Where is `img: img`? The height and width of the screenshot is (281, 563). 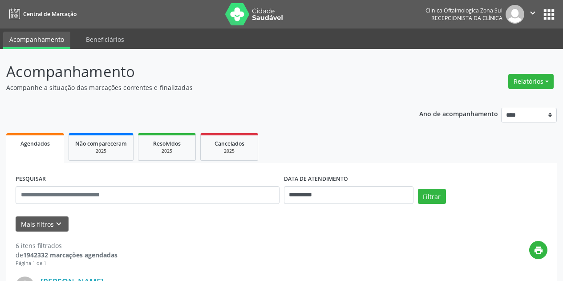
img: img is located at coordinates (515, 14).